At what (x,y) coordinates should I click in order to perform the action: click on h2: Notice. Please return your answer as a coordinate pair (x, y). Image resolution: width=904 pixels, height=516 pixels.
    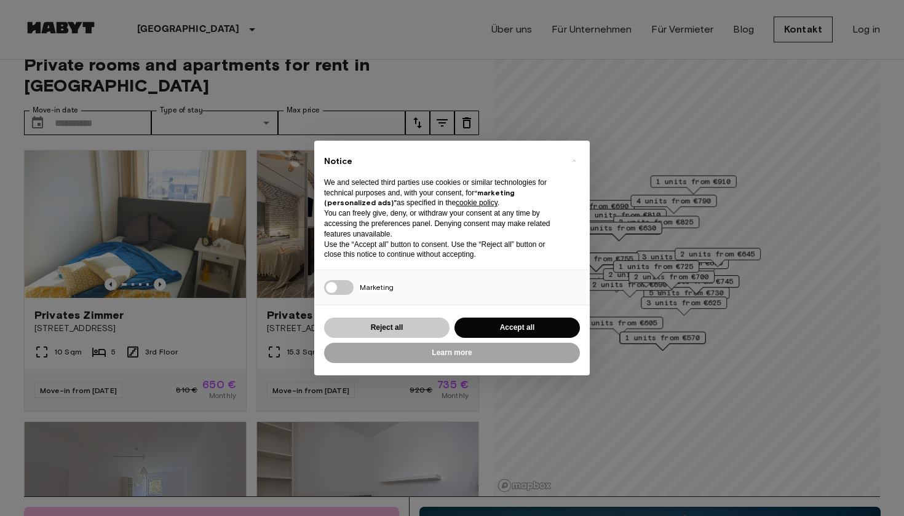
    Looking at the image, I should click on (442, 162).